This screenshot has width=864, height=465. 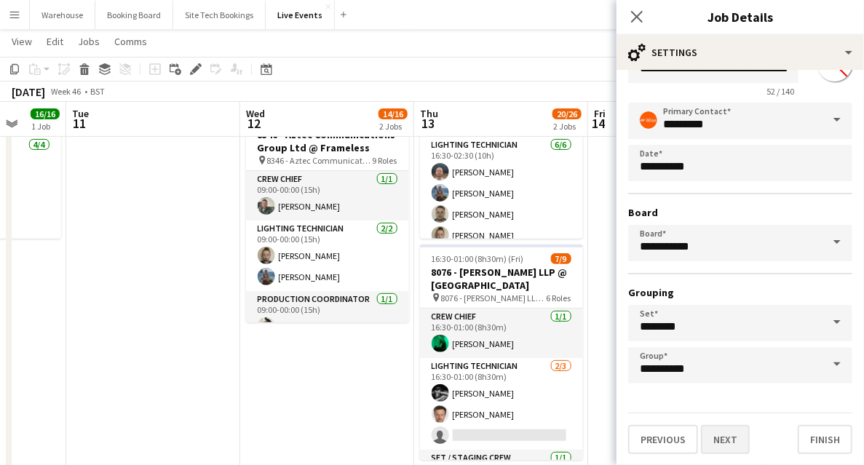 What do you see at coordinates (22, 41) in the screenshot?
I see `span: View` at bounding box center [22, 41].